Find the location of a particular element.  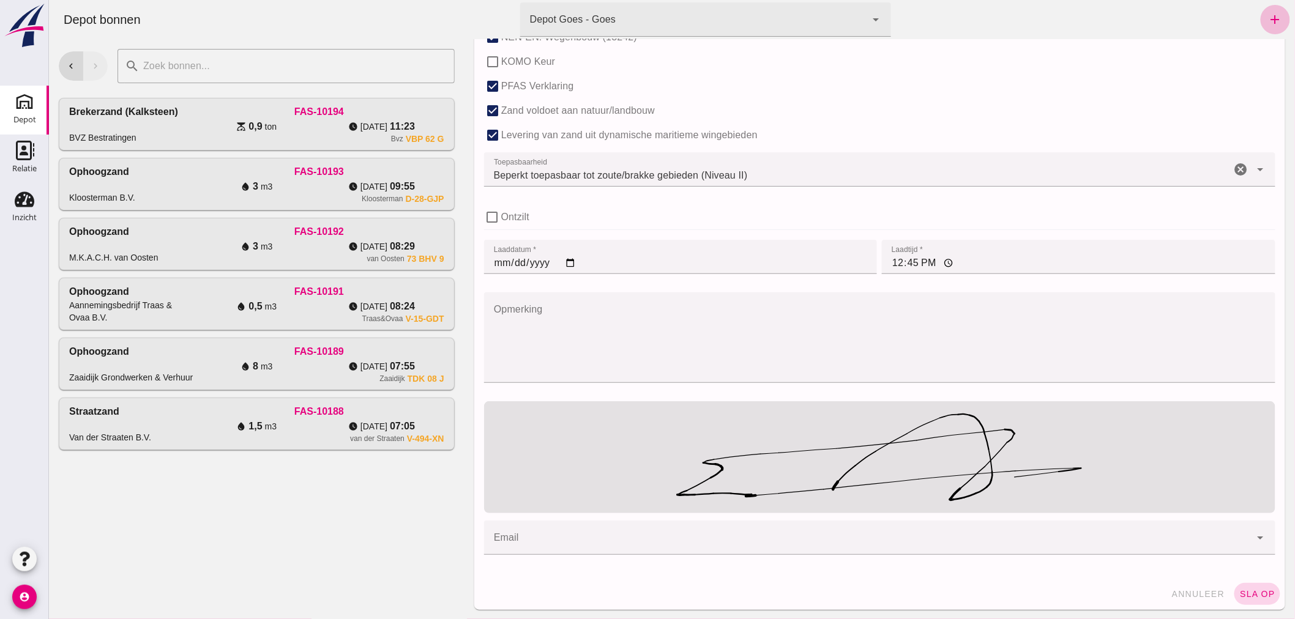

div: TDK 08 J is located at coordinates (377, 379).